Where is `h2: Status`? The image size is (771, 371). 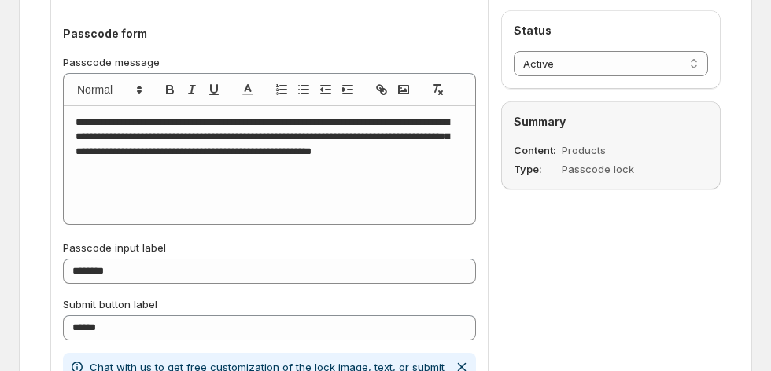 h2: Status is located at coordinates (611, 31).